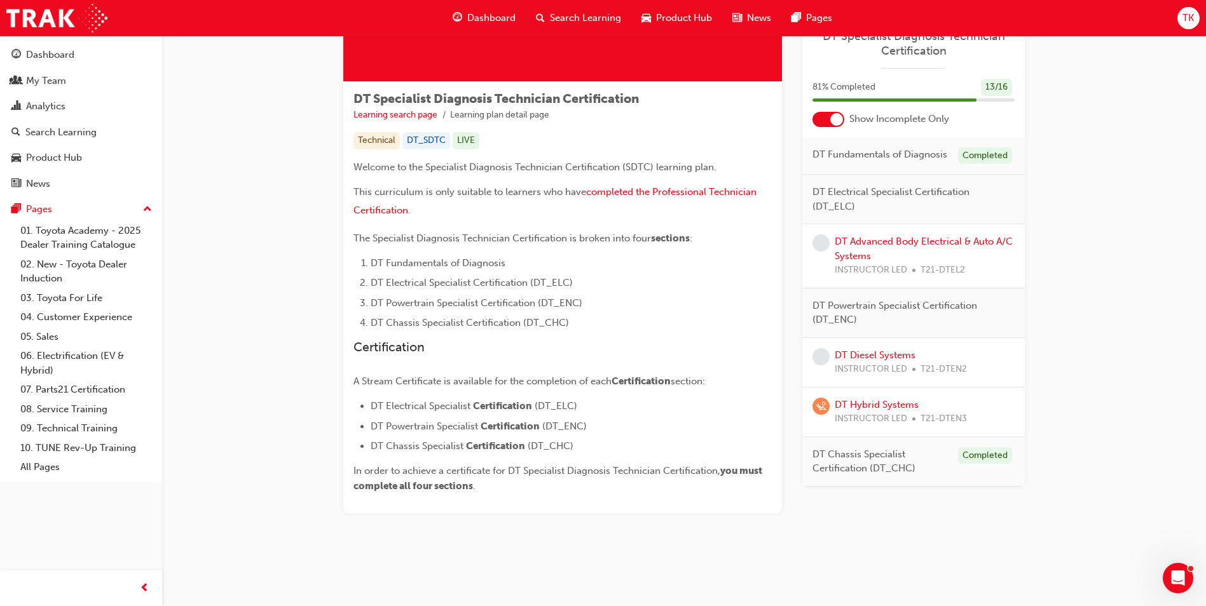  What do you see at coordinates (81, 184) in the screenshot?
I see `a: News` at bounding box center [81, 184].